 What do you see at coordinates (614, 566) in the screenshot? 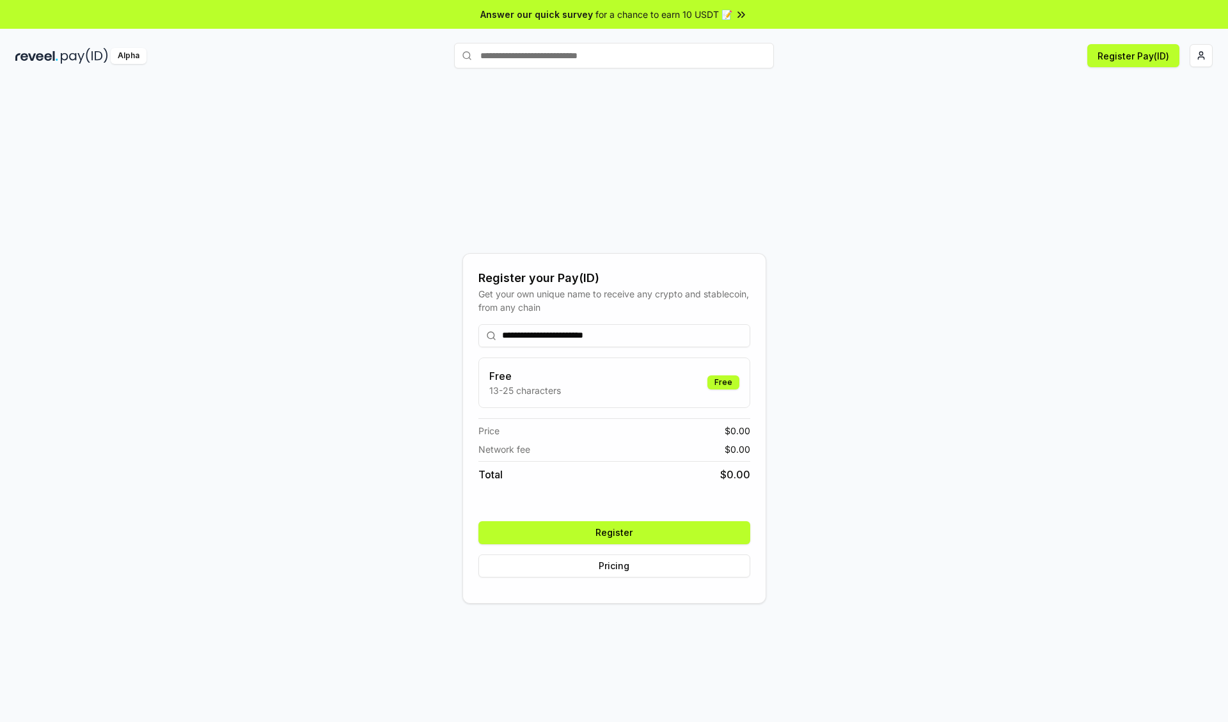
I see `button: Pricing` at bounding box center [614, 566].